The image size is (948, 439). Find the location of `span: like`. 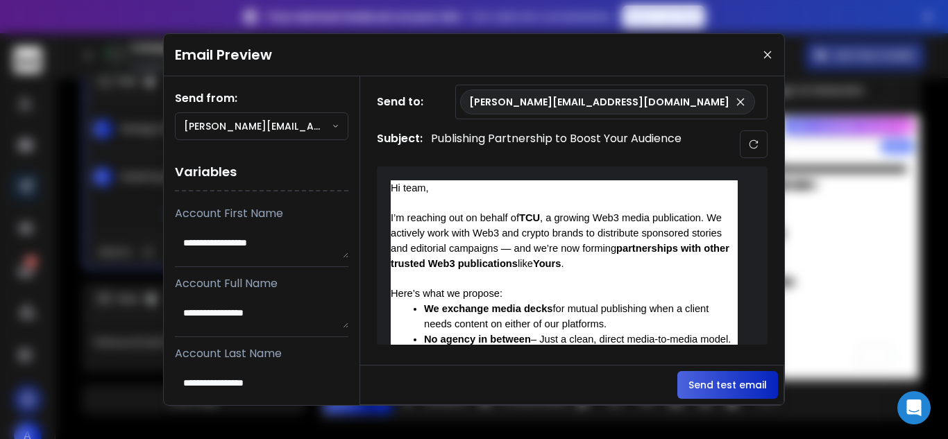

span: like is located at coordinates (526, 264).